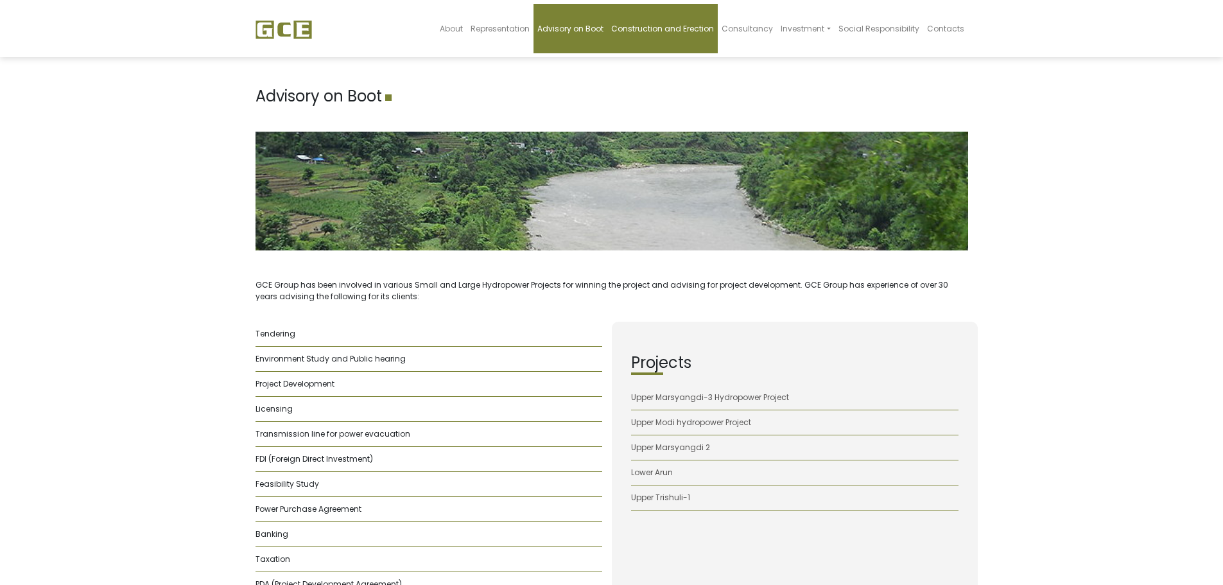 The width and height of the screenshot is (1223, 585). I want to click on a: Contacts, so click(946, 28).